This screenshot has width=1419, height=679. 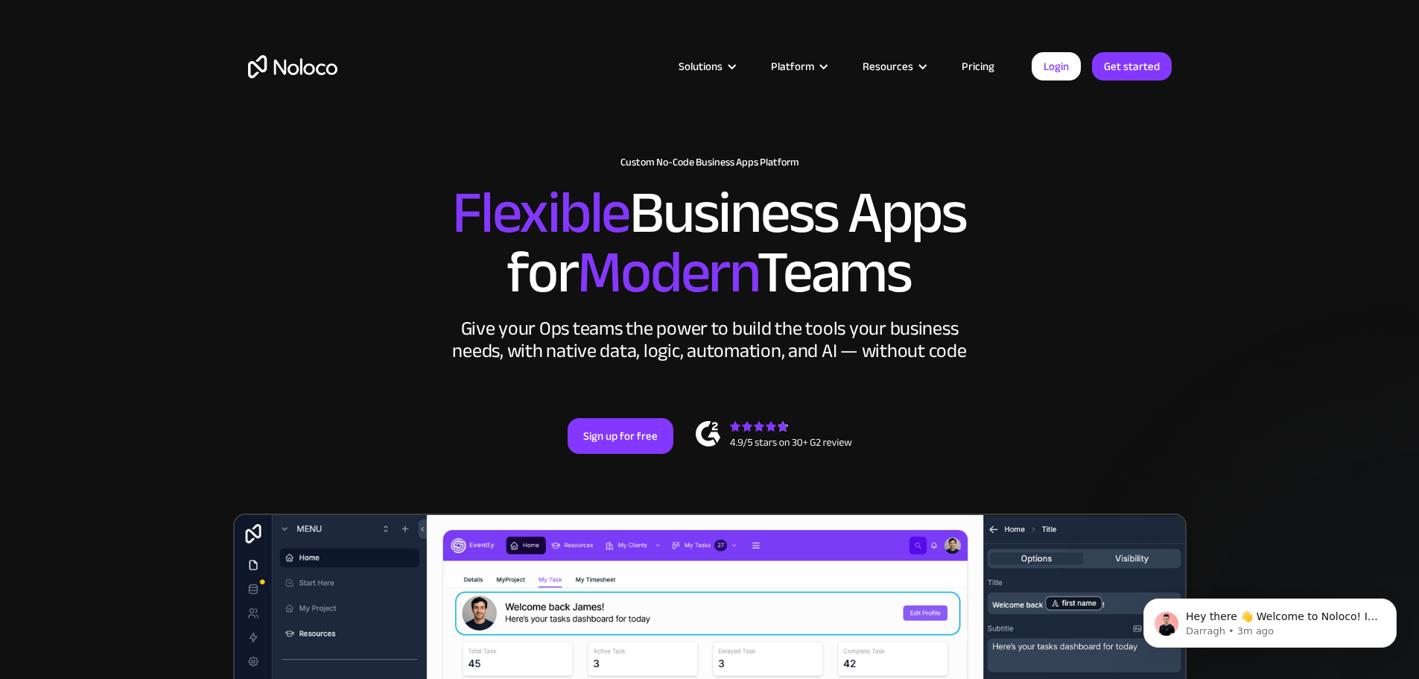 What do you see at coordinates (710, 243) in the screenshot?
I see `h2: Business Apps for Teams` at bounding box center [710, 243].